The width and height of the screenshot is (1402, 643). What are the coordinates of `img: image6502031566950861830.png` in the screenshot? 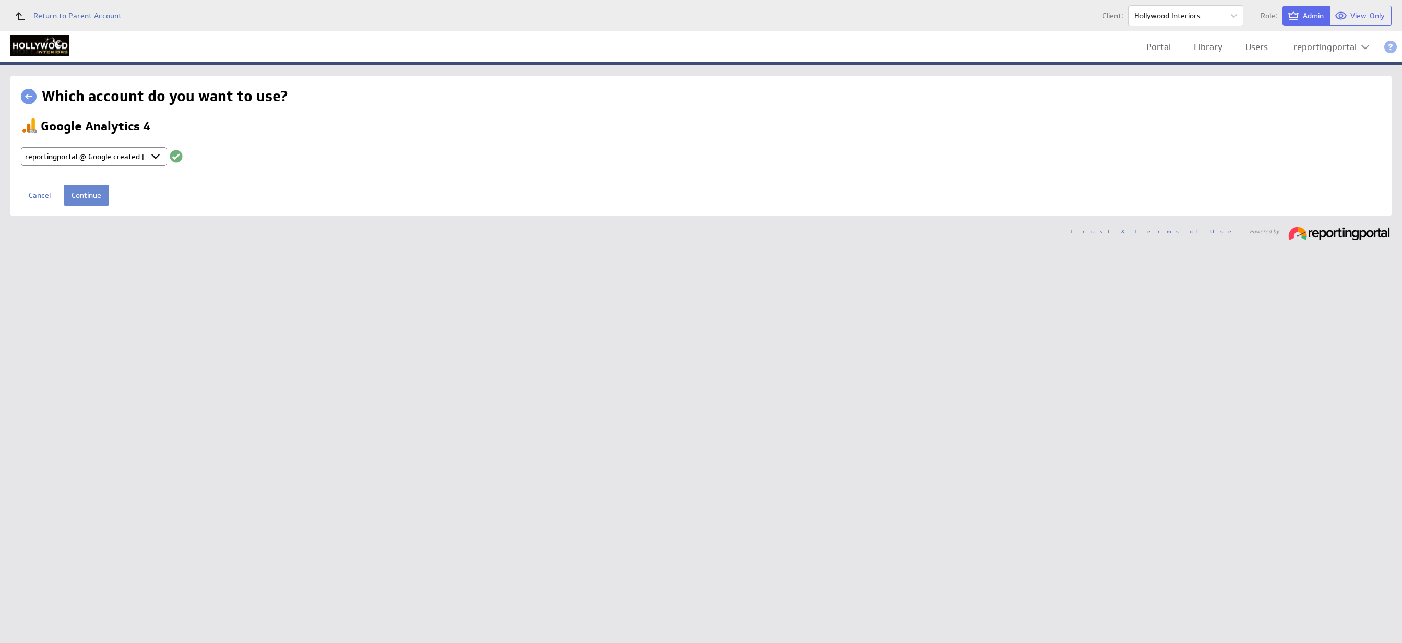 It's located at (29, 125).